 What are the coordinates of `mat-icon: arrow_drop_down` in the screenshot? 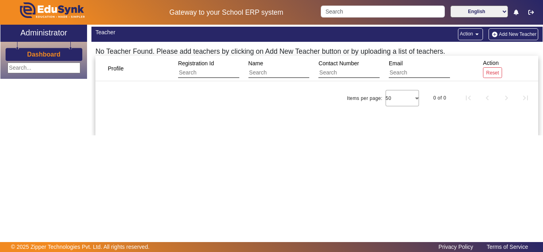 It's located at (477, 34).